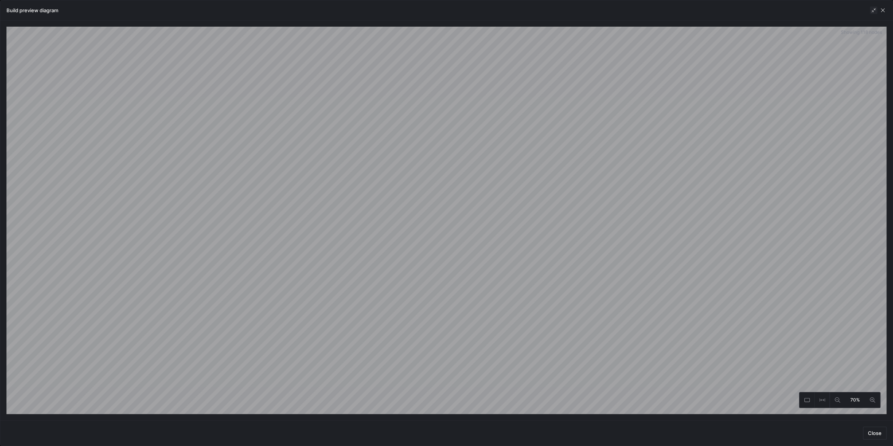 The height and width of the screenshot is (446, 893). Describe the element at coordinates (874, 433) in the screenshot. I see `button: Close` at that location.